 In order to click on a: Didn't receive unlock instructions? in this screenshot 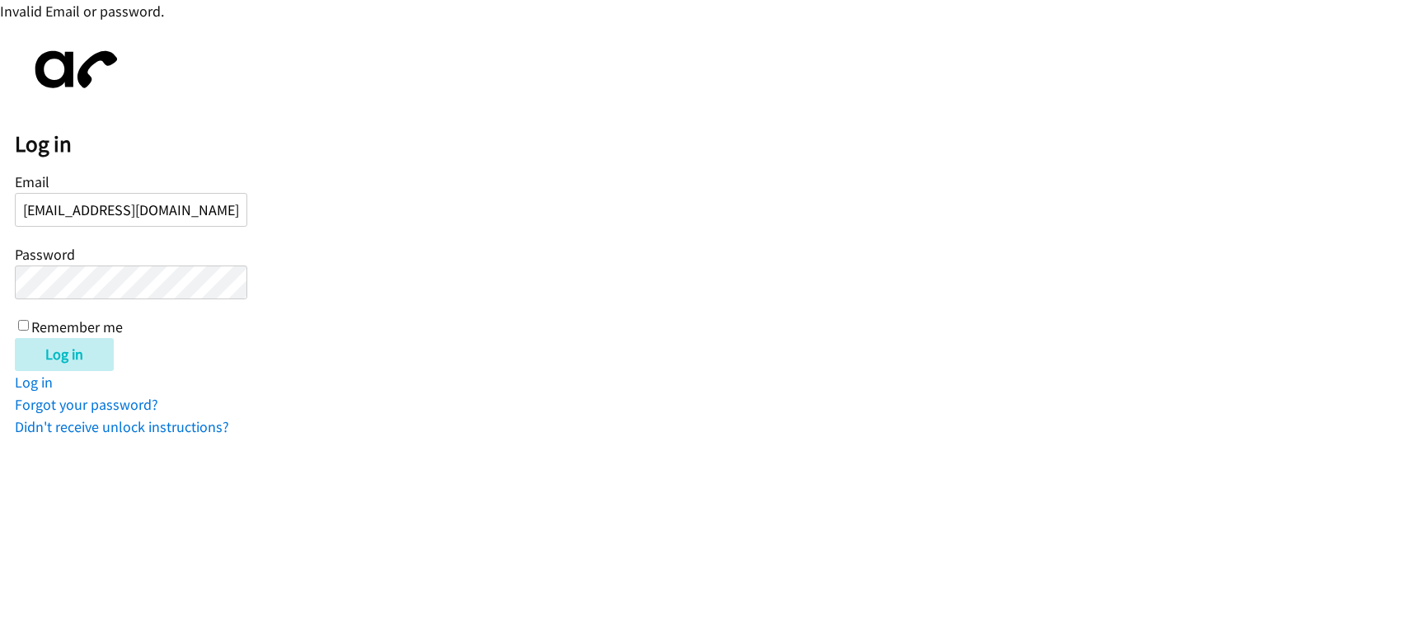, I will do `click(122, 426)`.